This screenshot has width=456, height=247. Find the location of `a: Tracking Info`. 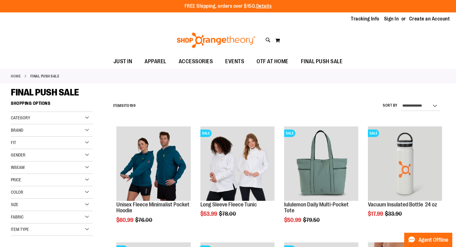

a: Tracking Info is located at coordinates (365, 19).